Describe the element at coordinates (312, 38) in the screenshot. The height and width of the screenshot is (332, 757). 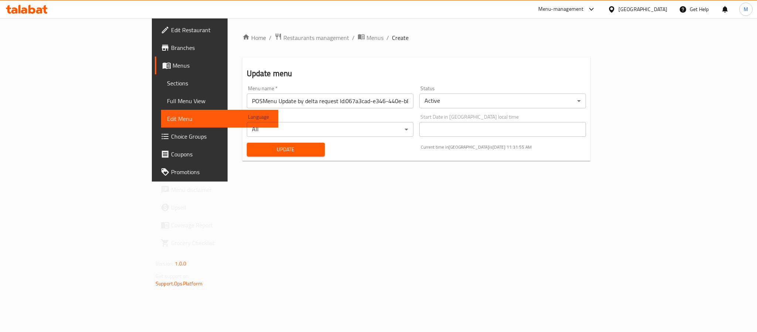
I see `a: Restaurants management` at that location.